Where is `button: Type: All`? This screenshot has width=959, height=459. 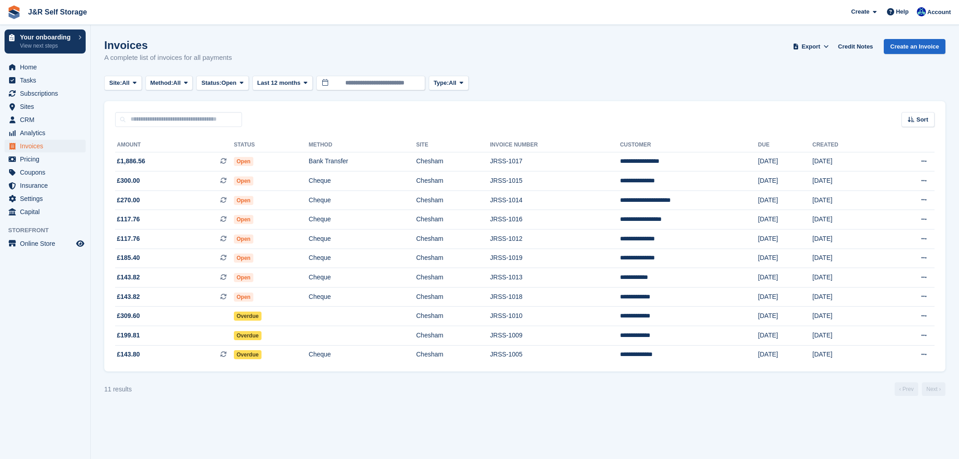
button: Type: All is located at coordinates (449, 83).